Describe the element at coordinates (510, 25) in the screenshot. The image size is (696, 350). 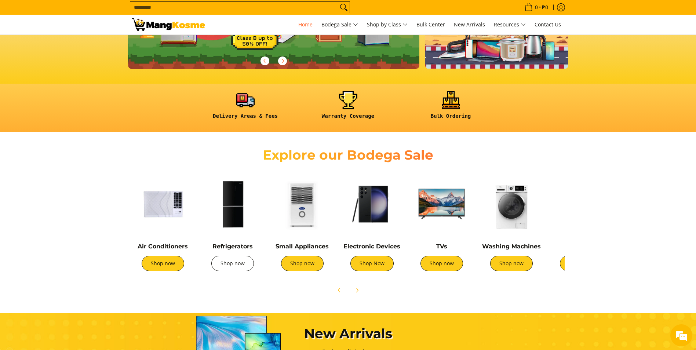
I see `a: Resources` at that location.